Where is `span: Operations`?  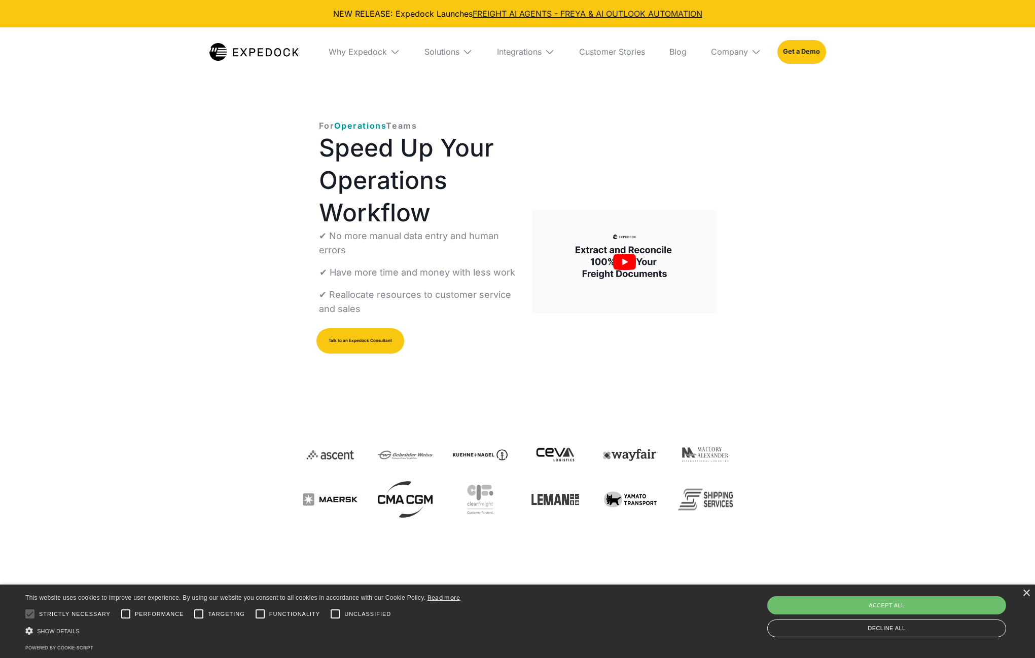 span: Operations is located at coordinates (360, 126).